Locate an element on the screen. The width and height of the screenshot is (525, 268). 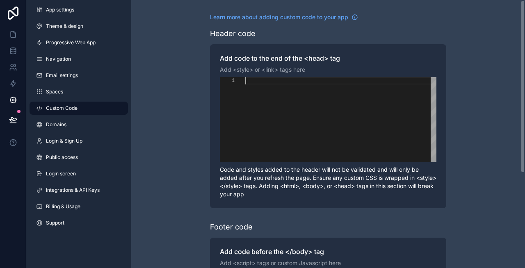
div: 1 is located at coordinates (227, 81).